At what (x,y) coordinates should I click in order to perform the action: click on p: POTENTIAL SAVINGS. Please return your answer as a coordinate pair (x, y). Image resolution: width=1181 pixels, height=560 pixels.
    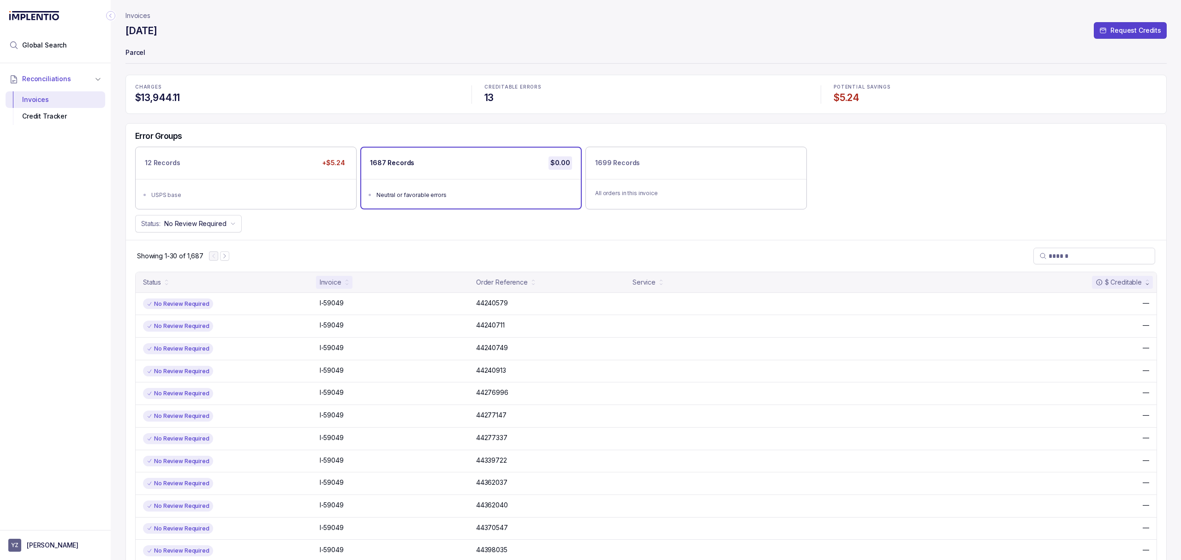
    Looking at the image, I should click on (995, 87).